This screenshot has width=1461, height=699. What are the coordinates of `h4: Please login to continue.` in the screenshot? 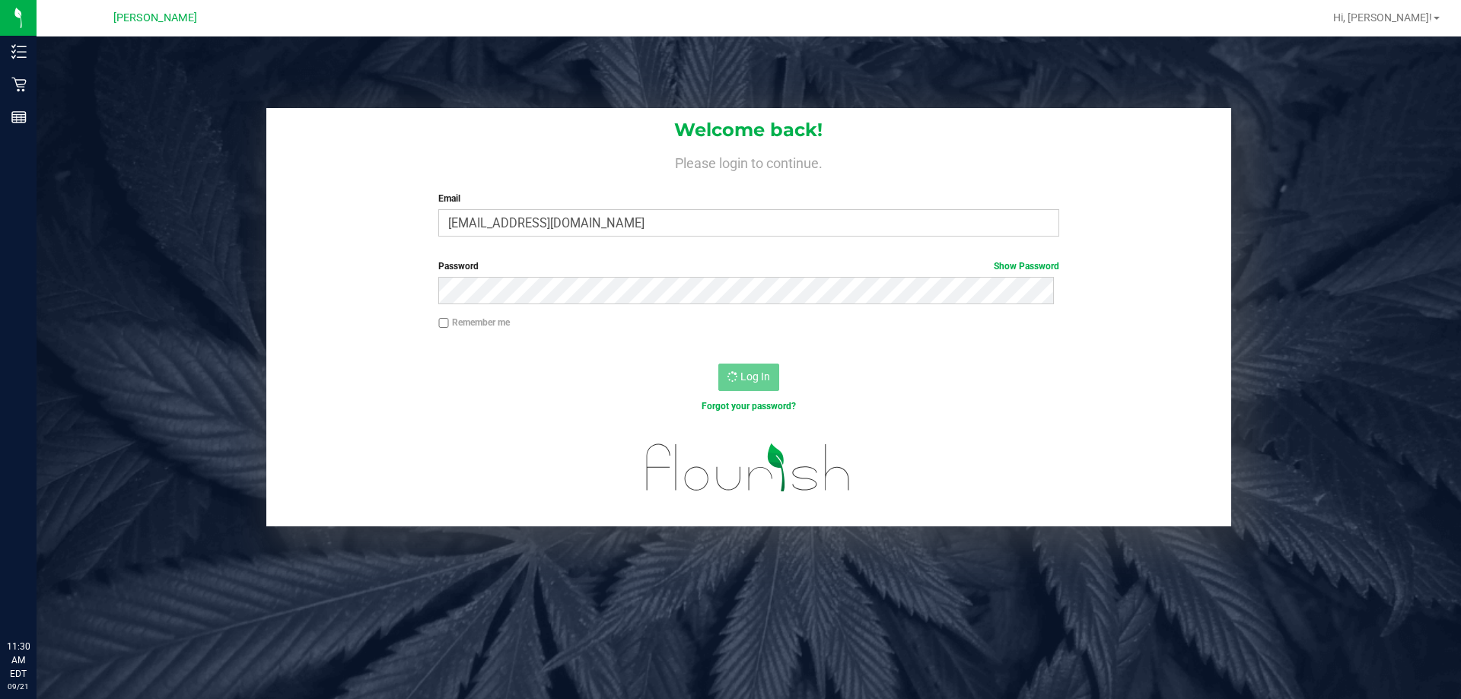 It's located at (749, 161).